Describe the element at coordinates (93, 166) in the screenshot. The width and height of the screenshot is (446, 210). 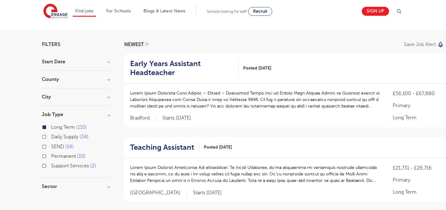
I see `span: 2` at that location.